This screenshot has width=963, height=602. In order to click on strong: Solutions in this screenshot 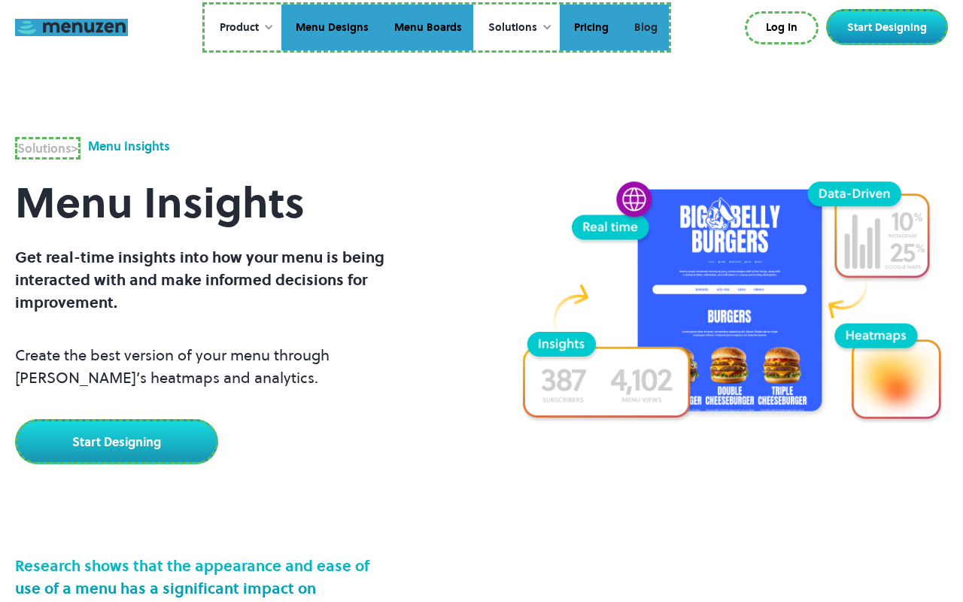, I will do `click(44, 148)`.